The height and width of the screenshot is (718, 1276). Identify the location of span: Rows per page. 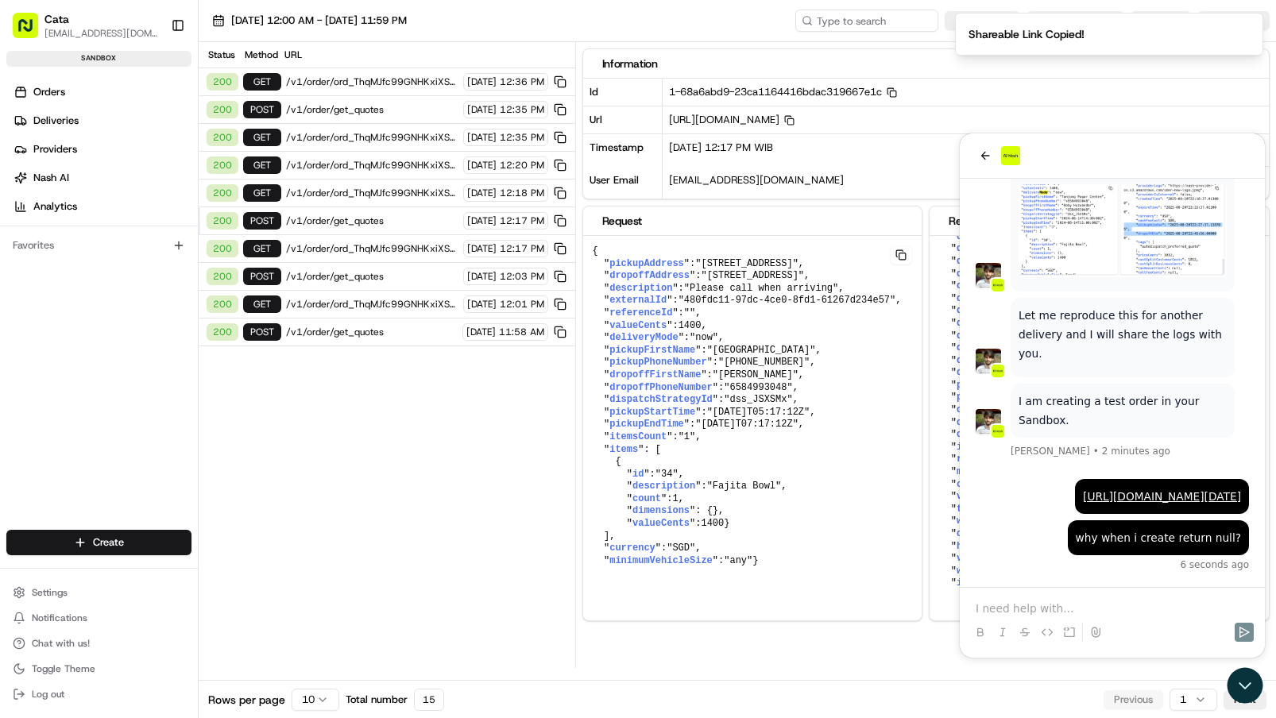
(246, 700).